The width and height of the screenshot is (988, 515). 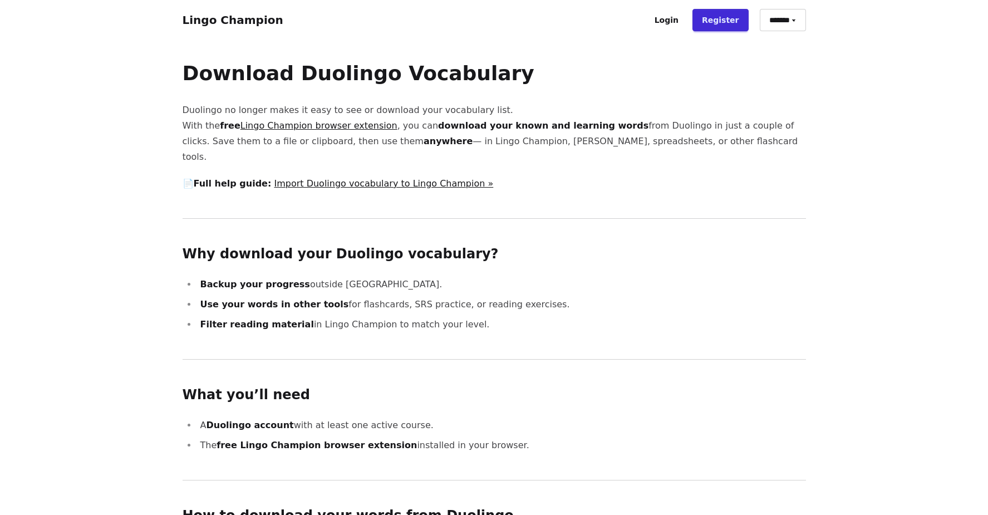 What do you see at coordinates (255, 284) in the screenshot?
I see `strong: Backup your progress` at bounding box center [255, 284].